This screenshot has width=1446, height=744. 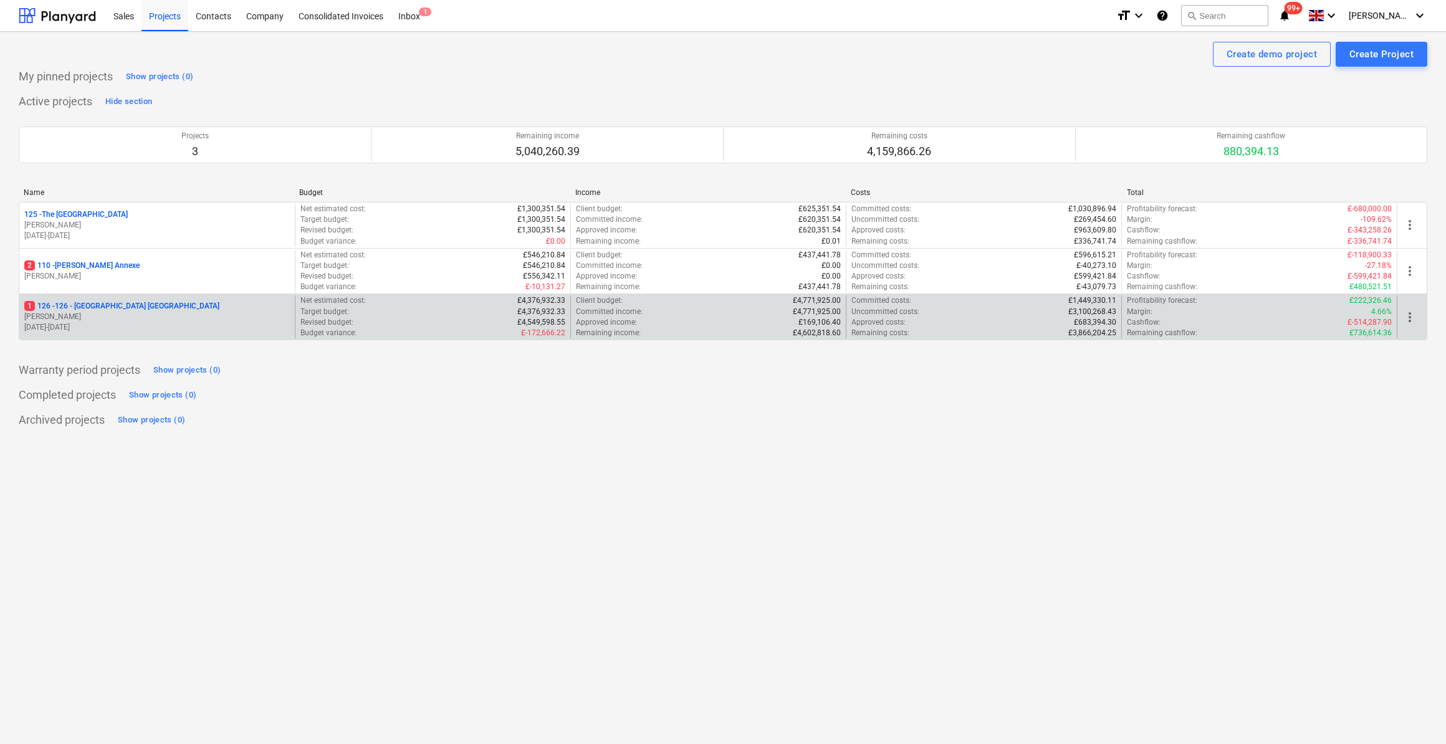 I want to click on p: Approved costs :, so click(x=878, y=230).